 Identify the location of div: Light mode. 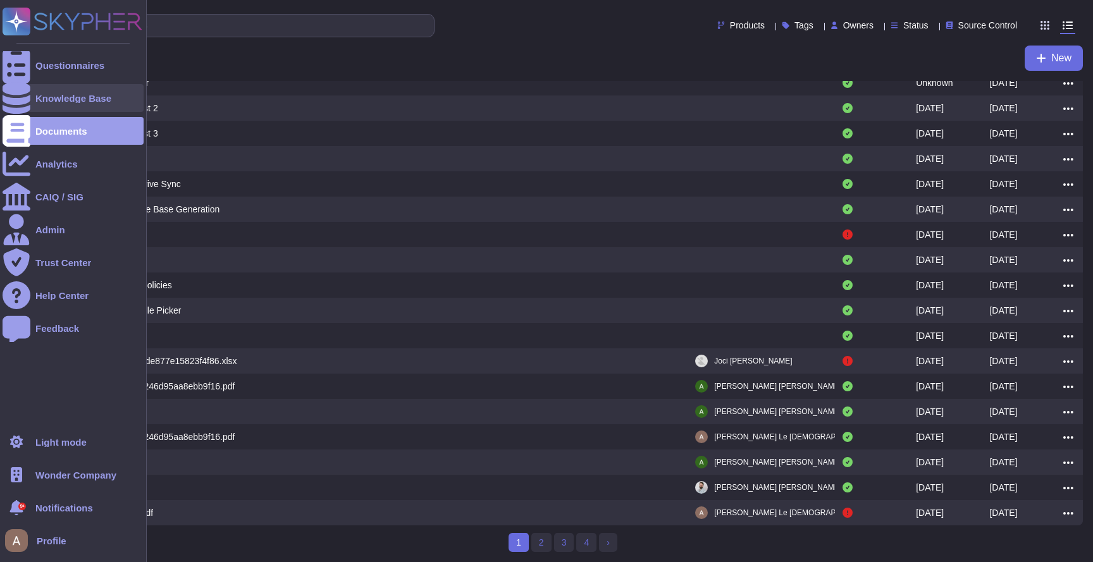
(61, 442).